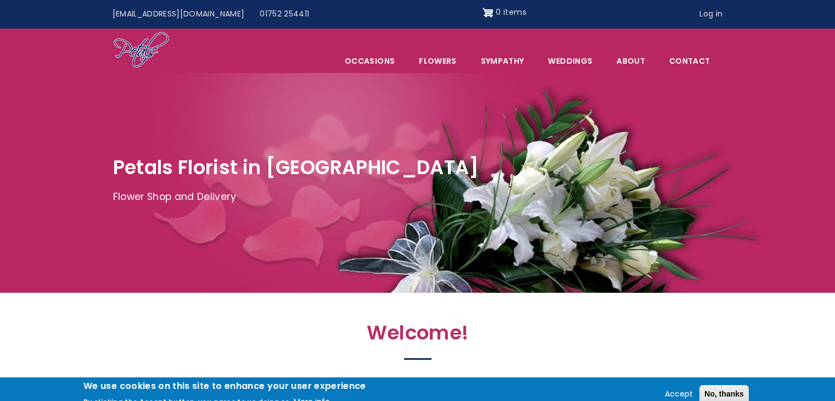 This screenshot has width=835, height=401. What do you see at coordinates (510, 12) in the screenshot?
I see `span: 0 items` at bounding box center [510, 12].